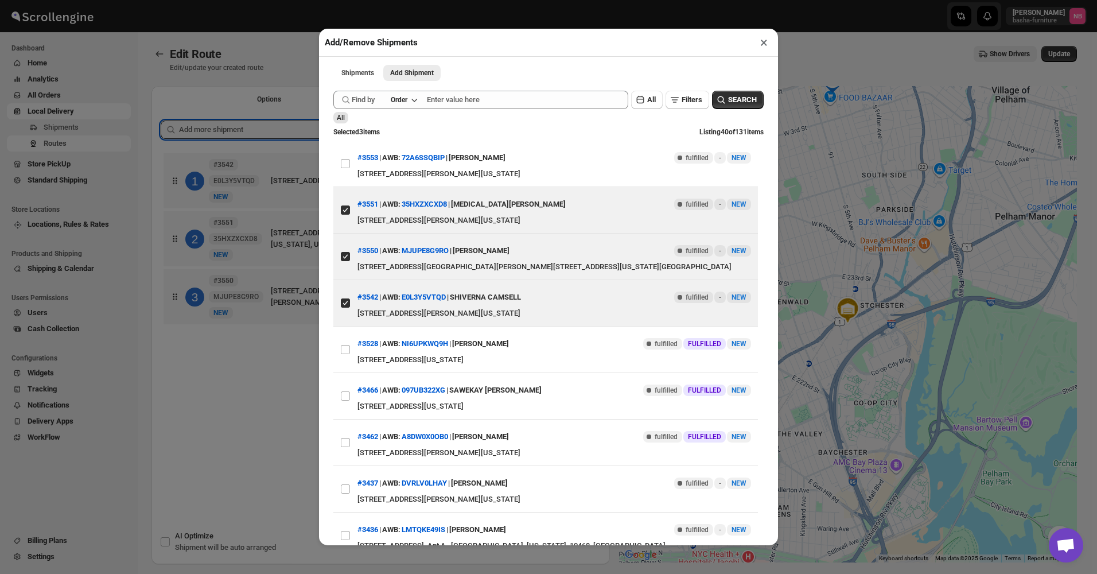  I want to click on span: Add Shipment, so click(412, 73).